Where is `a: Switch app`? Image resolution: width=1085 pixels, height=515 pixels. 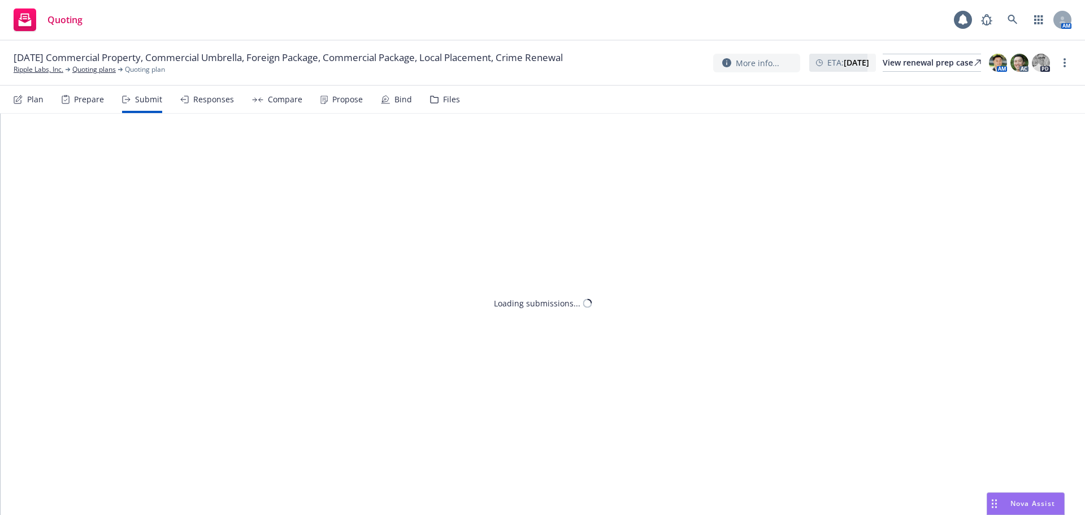
a: Switch app is located at coordinates (1039, 20).